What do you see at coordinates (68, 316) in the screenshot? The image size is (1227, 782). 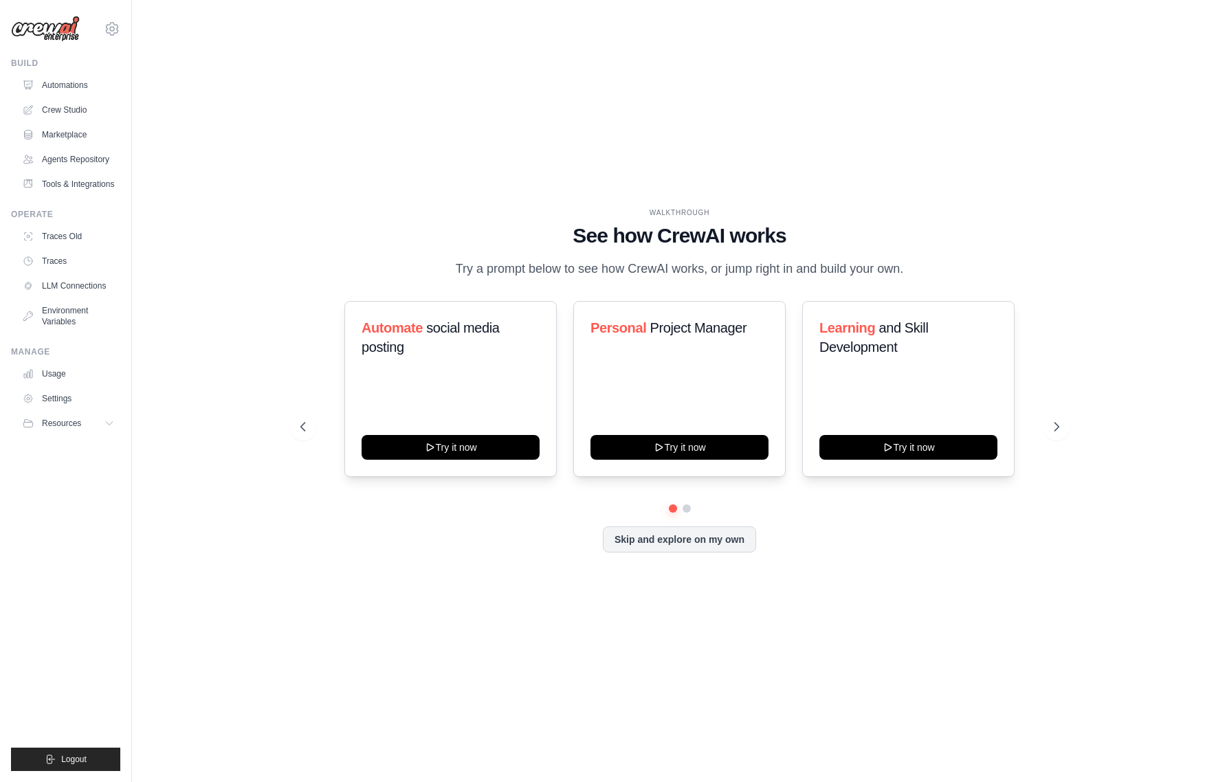 I see `a: Environment Variables` at bounding box center [68, 316].